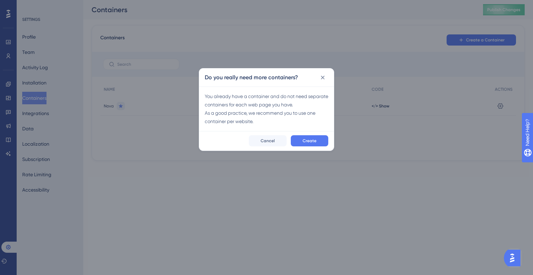 The height and width of the screenshot is (275, 533). What do you see at coordinates (310, 141) in the screenshot?
I see `span: Create` at bounding box center [310, 141].